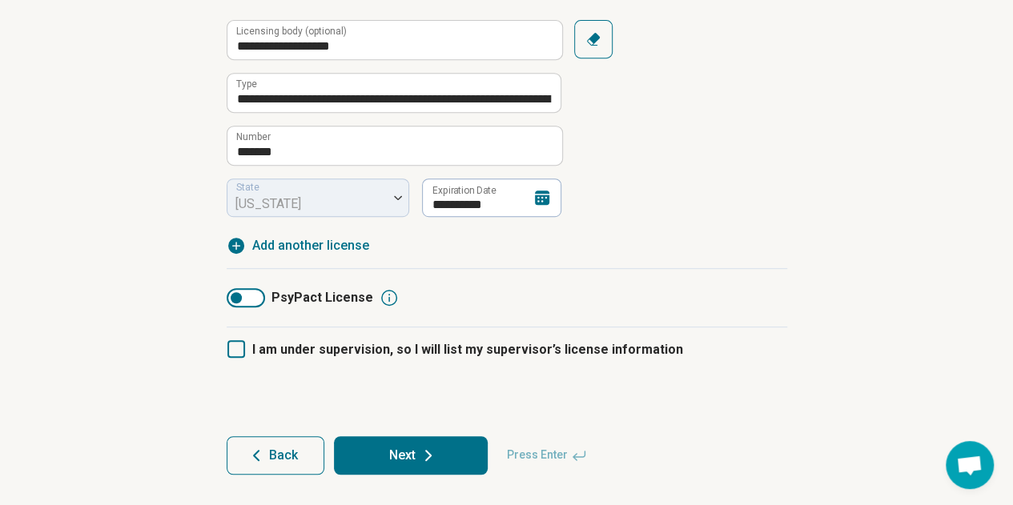  I want to click on button: Back, so click(275, 456).